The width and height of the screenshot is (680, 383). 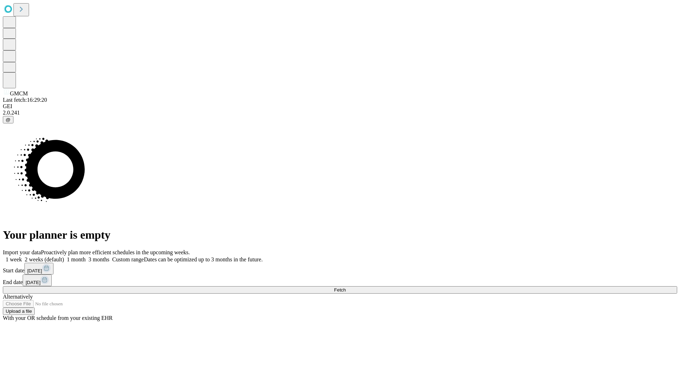 I want to click on span: 2 weeks (default), so click(x=44, y=259).